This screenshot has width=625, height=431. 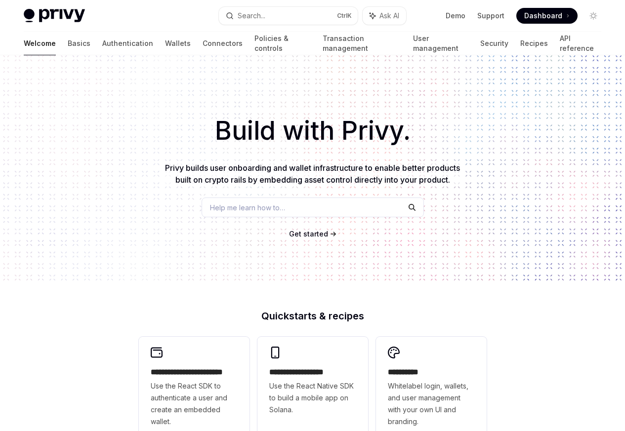 I want to click on a: Demo, so click(x=455, y=16).